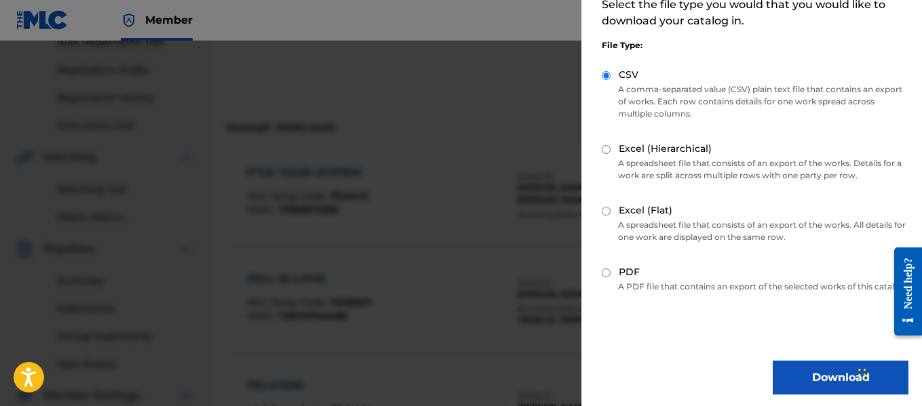  I want to click on div: File Type:, so click(755, 45).